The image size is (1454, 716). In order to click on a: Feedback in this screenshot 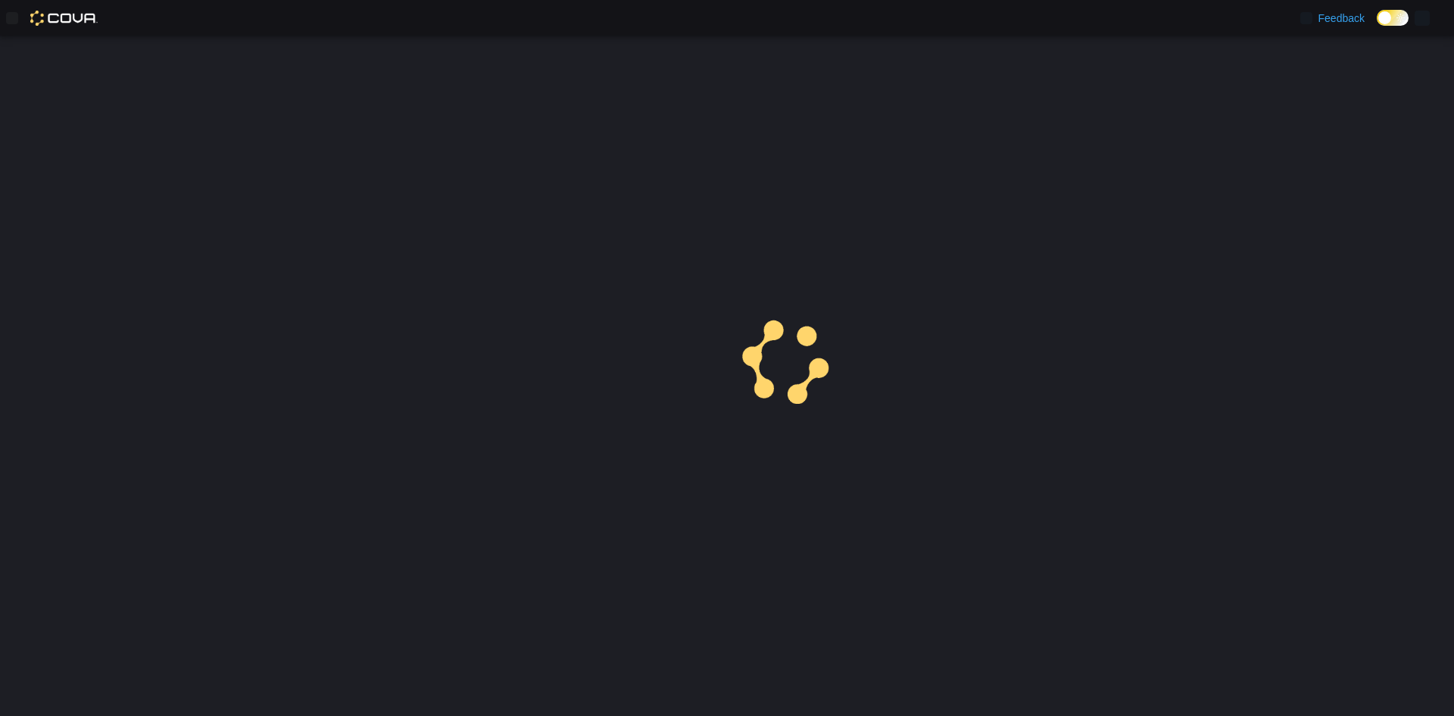, I will do `click(1332, 18)`.